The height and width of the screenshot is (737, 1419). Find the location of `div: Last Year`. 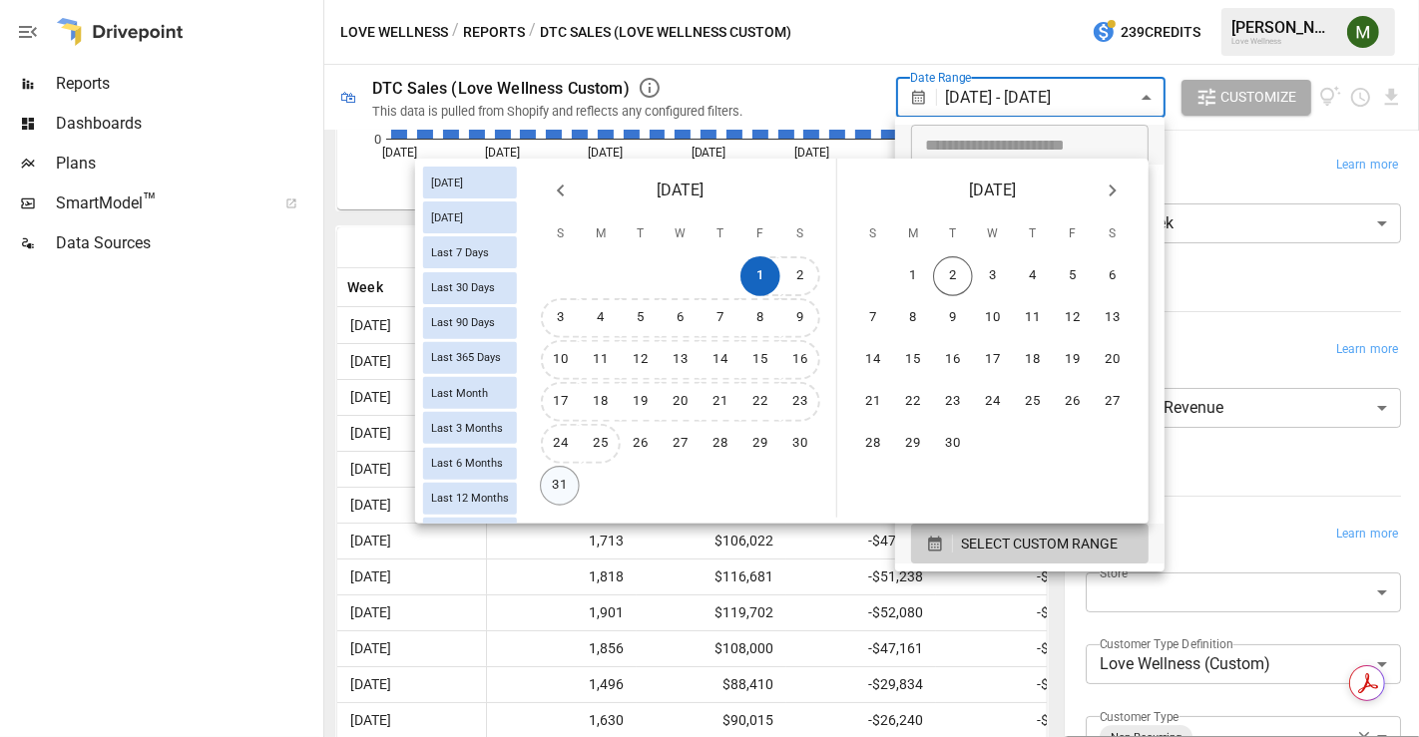

div: Last Year is located at coordinates (470, 534).